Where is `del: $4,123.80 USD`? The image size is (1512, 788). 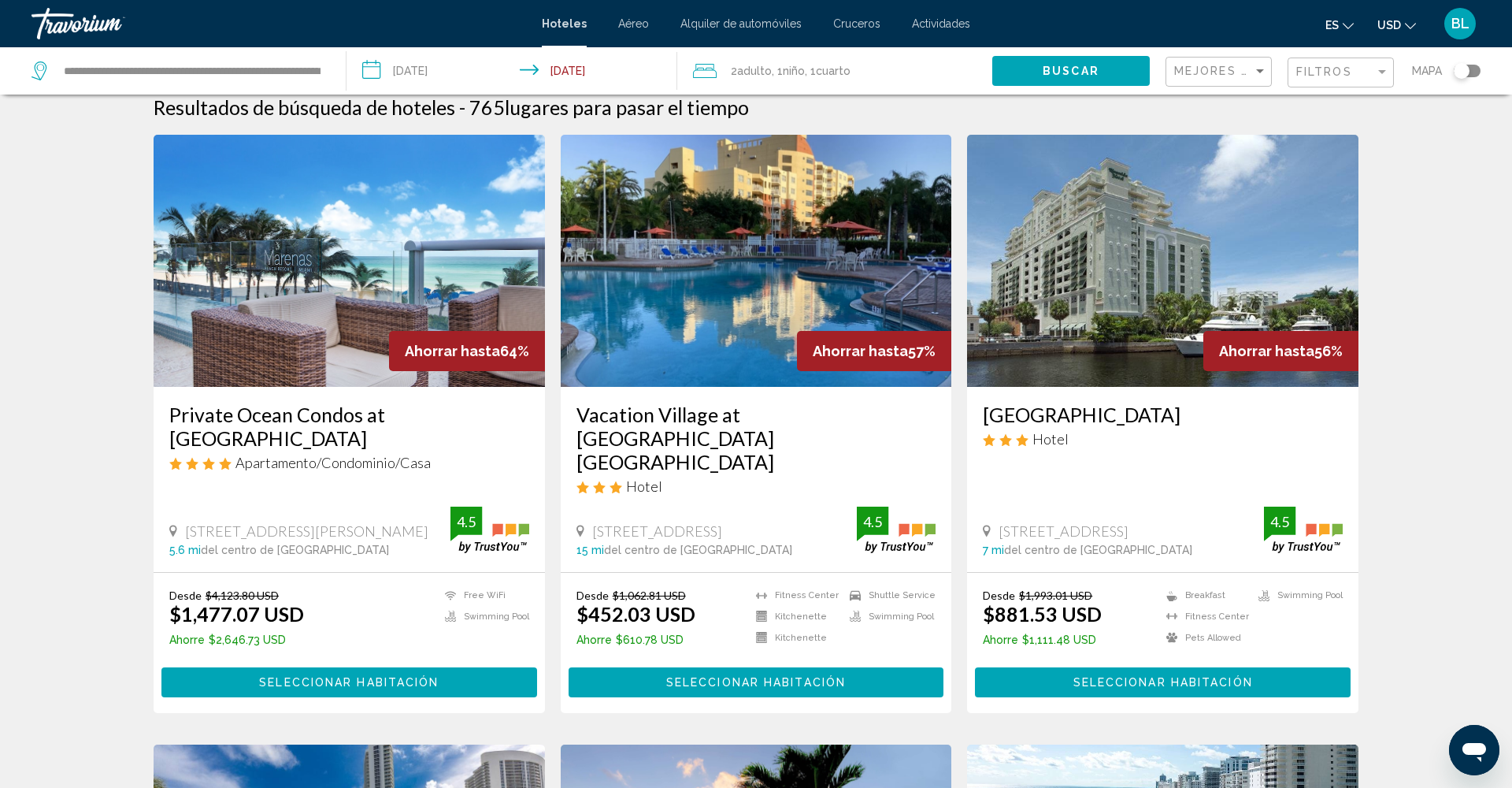 del: $4,123.80 USD is located at coordinates (242, 595).